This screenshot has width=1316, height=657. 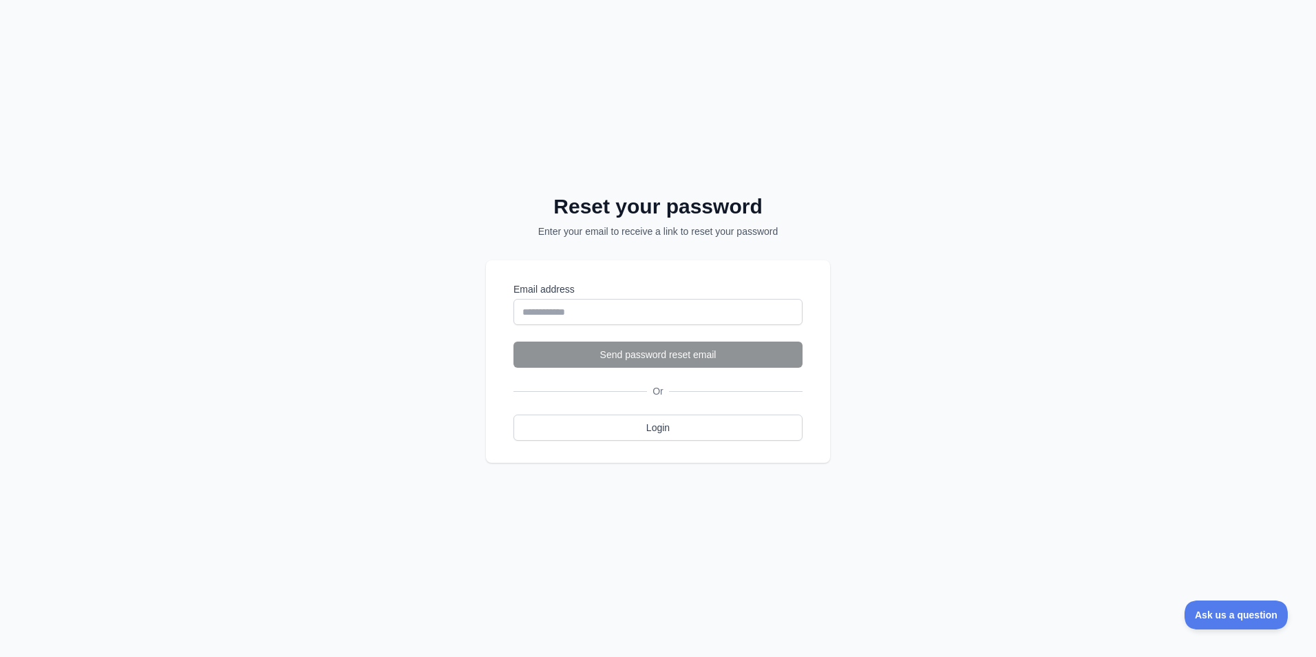 What do you see at coordinates (658, 289) in the screenshot?
I see `label: Email address` at bounding box center [658, 289].